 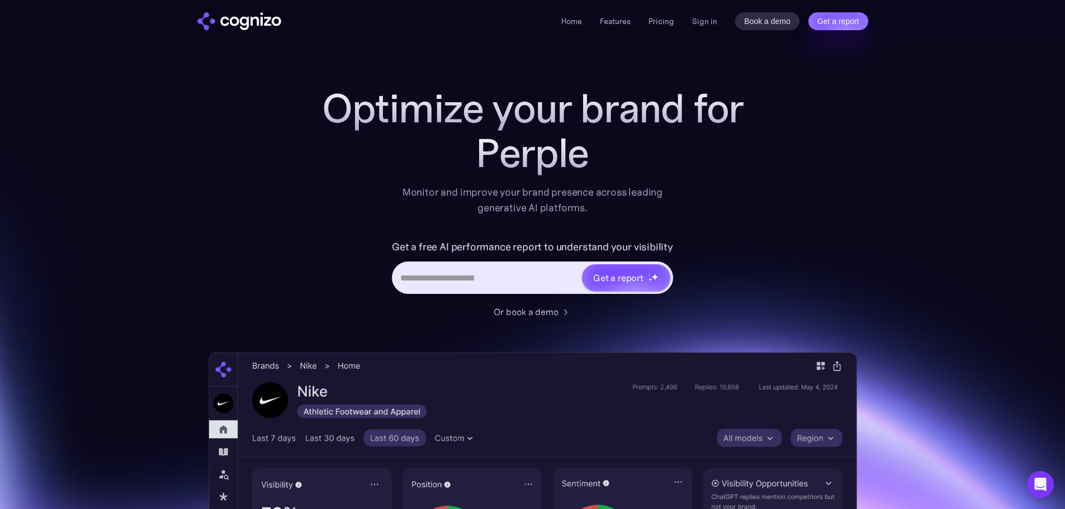 I want to click on a: Sign in, so click(x=704, y=21).